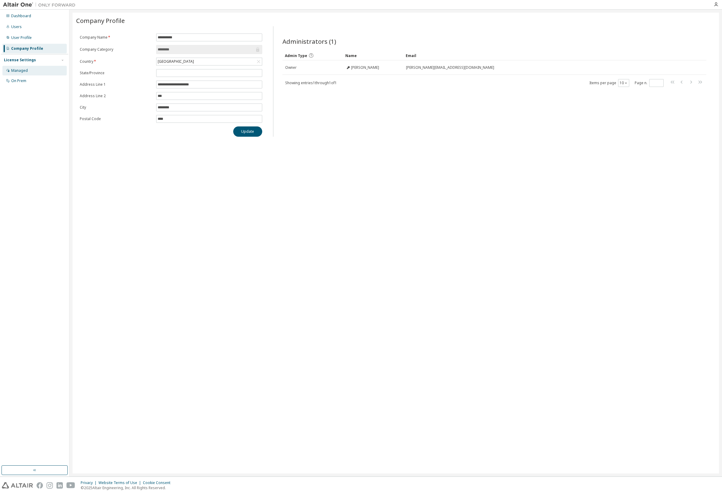 This screenshot has width=722, height=494. I want to click on button: Update, so click(248, 132).